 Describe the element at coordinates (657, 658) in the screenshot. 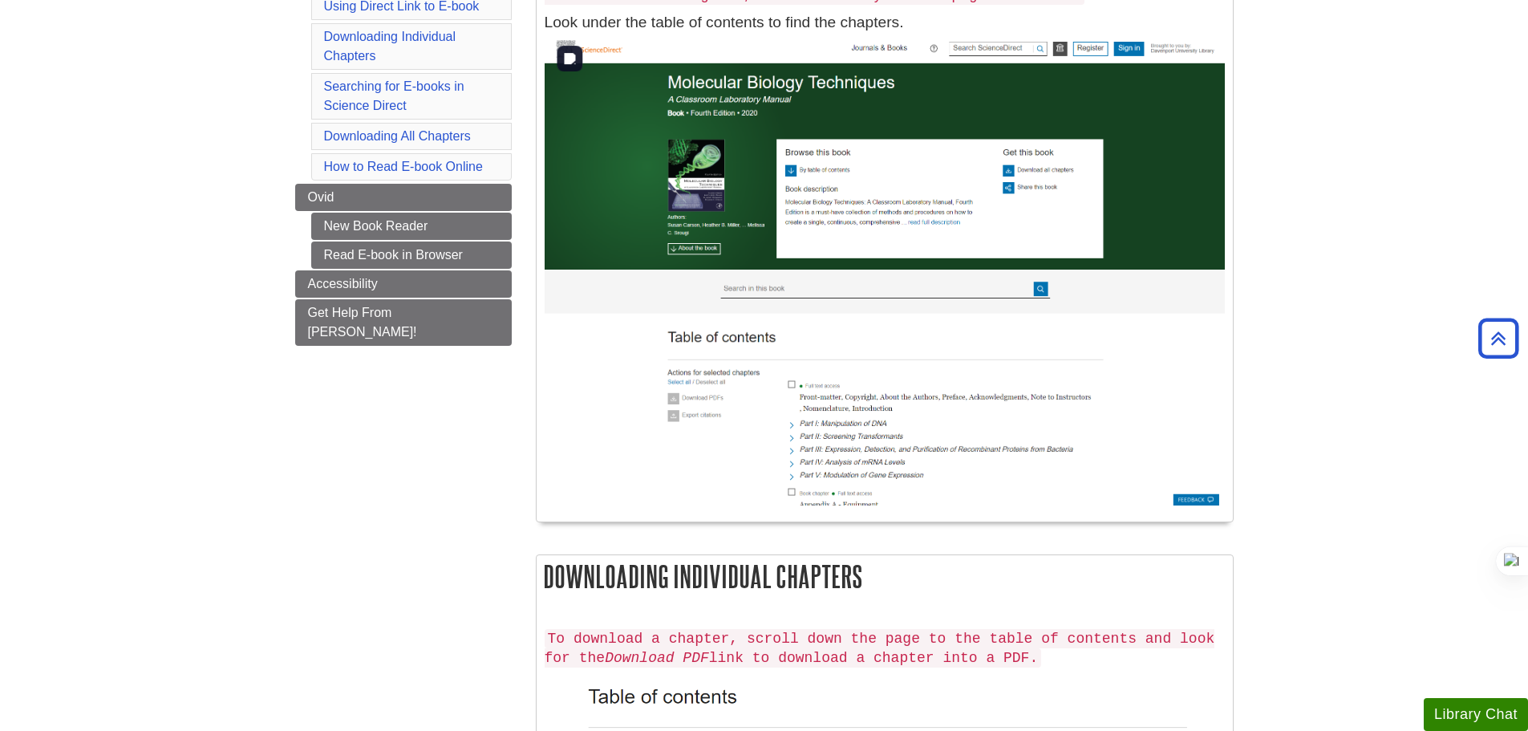

I see `em: Download PDF` at that location.